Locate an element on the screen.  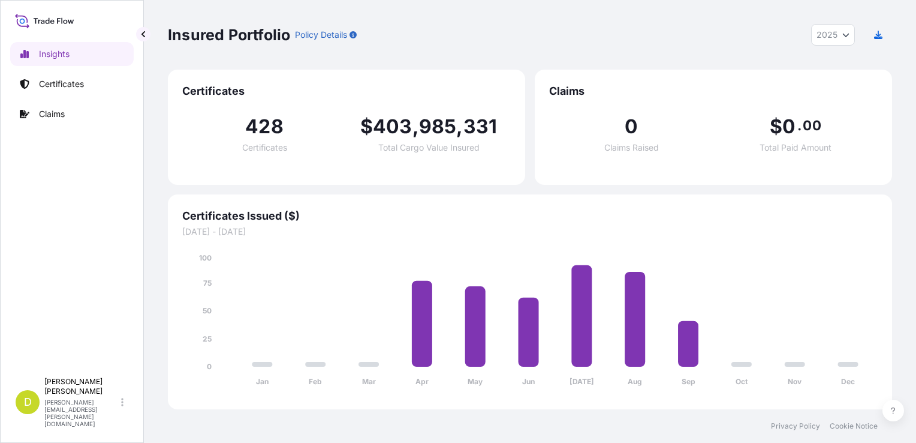
tspan: Sep is located at coordinates (689, 381).